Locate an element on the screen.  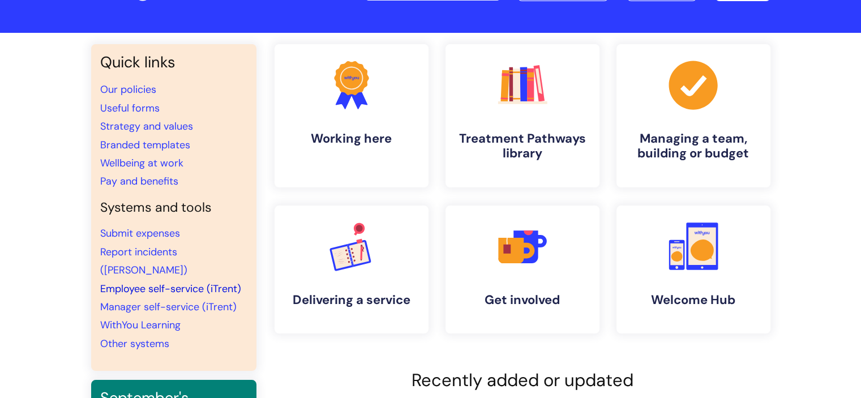
h3: Quick links is located at coordinates (174, 62).